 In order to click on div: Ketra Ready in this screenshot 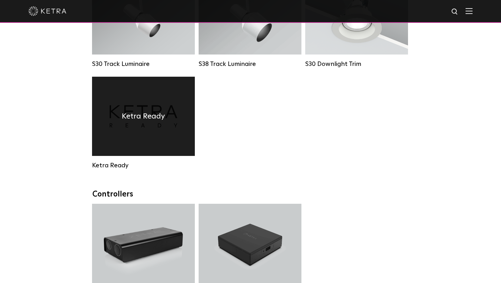, I will do `click(143, 165)`.